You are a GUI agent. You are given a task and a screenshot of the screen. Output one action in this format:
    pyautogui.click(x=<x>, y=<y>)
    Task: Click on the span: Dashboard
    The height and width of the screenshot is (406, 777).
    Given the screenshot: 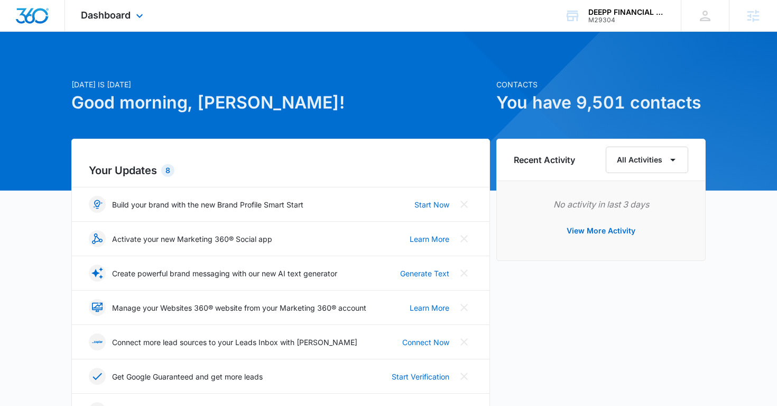 What is the action you would take?
    pyautogui.click(x=106, y=15)
    